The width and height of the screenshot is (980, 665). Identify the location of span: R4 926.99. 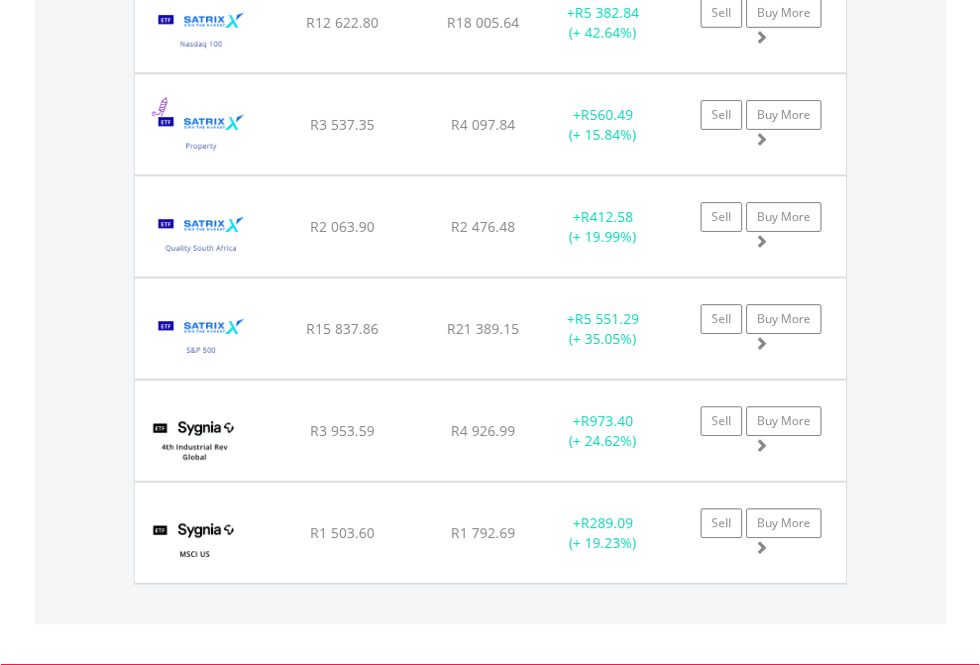
(483, 430).